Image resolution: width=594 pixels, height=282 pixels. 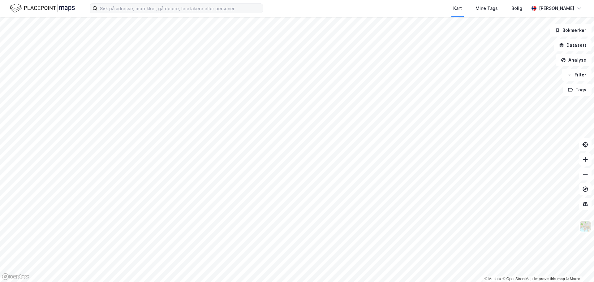 What do you see at coordinates (517, 8) in the screenshot?
I see `div: Bolig` at bounding box center [517, 8].